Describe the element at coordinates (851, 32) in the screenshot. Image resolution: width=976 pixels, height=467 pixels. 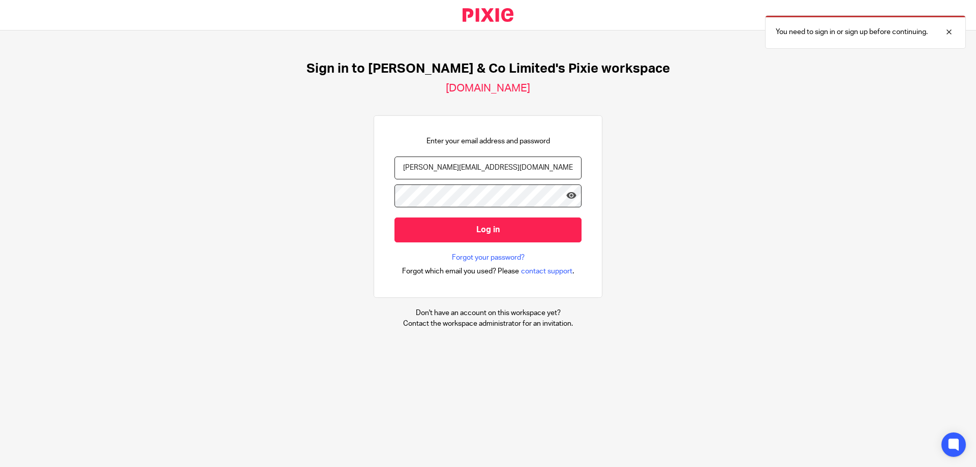
I see `p: You need to sign in or sign up before continuing.` at that location.